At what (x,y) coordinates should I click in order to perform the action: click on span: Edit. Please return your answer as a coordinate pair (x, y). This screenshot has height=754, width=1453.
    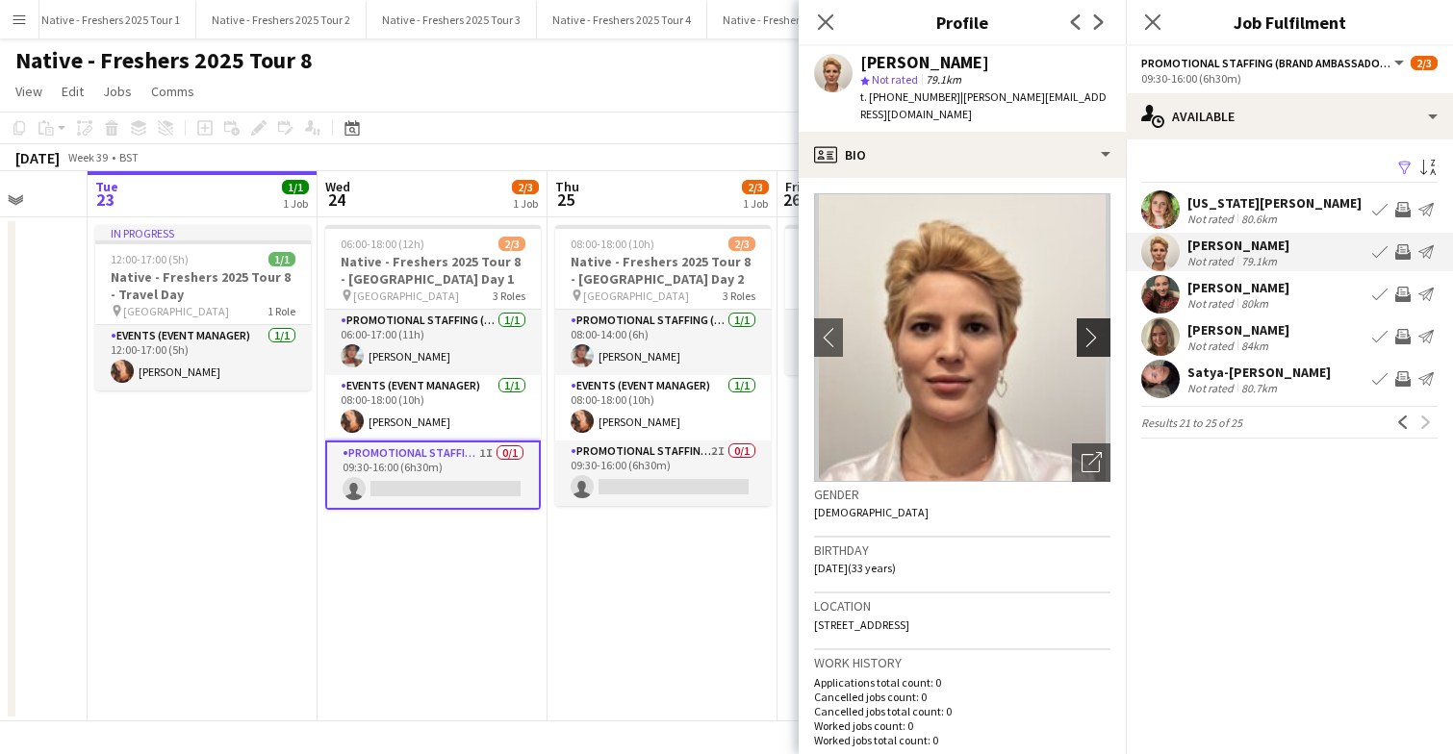
    Looking at the image, I should click on (72, 91).